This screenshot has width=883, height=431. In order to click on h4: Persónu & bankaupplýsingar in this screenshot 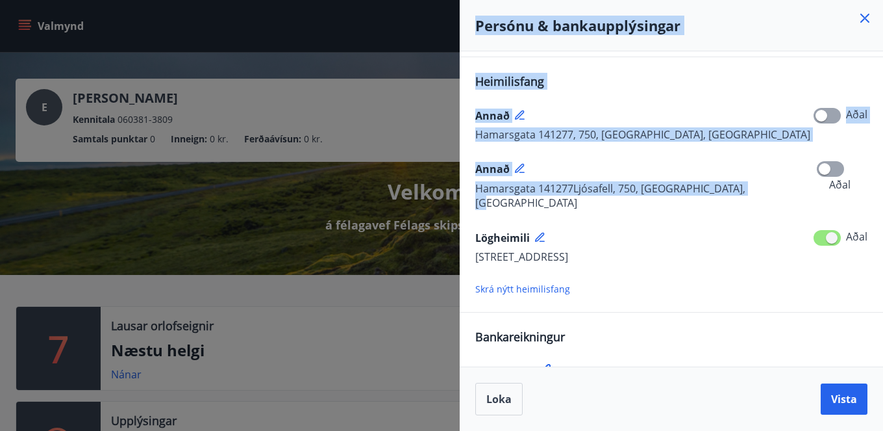, I will do `click(672, 25)`.